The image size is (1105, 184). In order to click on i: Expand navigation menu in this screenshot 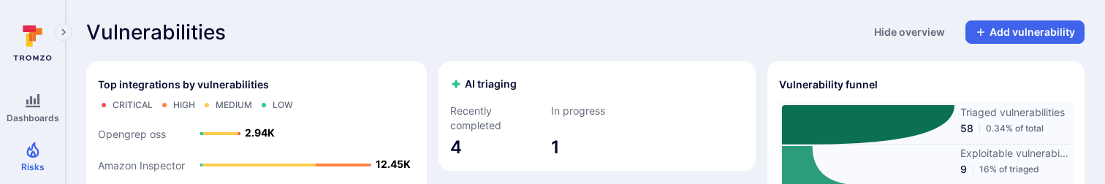, I will do `click(64, 32)`.